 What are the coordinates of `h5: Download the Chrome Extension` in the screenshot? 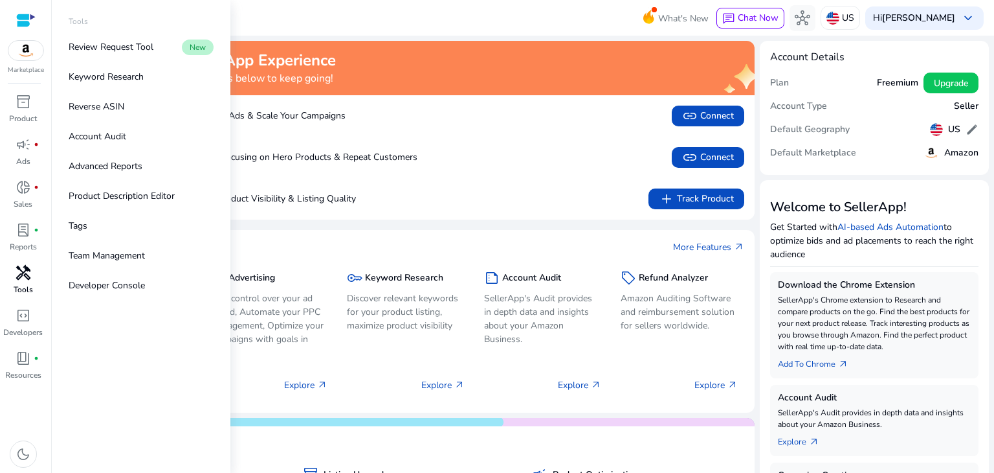 It's located at (875, 285).